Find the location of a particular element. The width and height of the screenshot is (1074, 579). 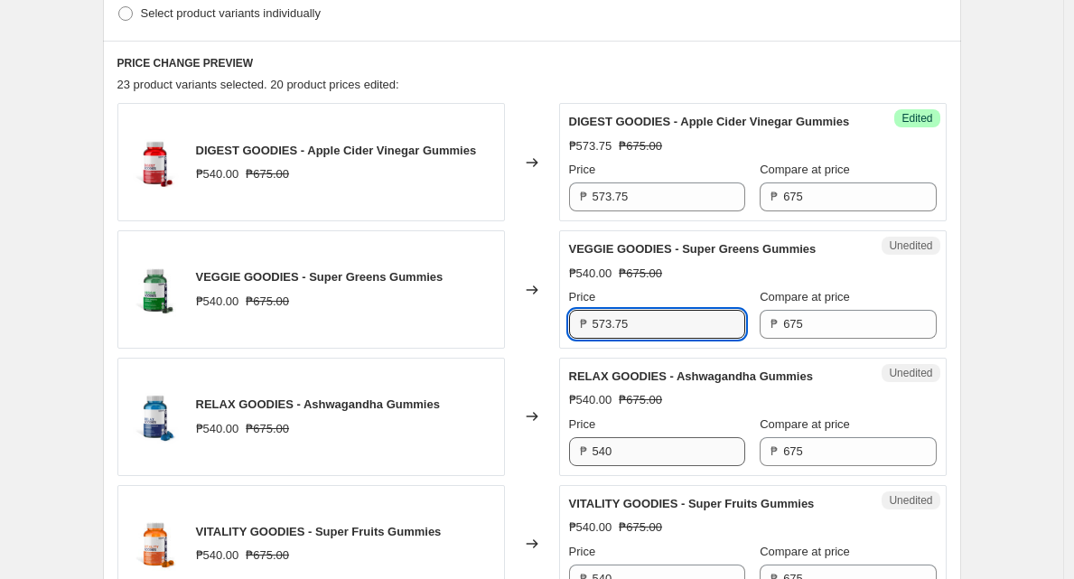

span: 23 product variants selected. 20 product prices edited: is located at coordinates (258, 84).